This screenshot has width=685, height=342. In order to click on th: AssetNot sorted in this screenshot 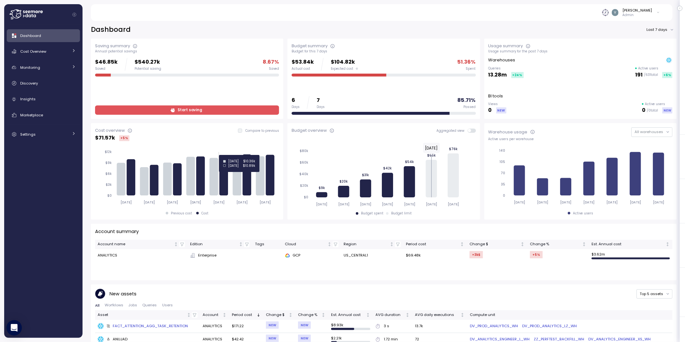, I will do `click(148, 314)`.